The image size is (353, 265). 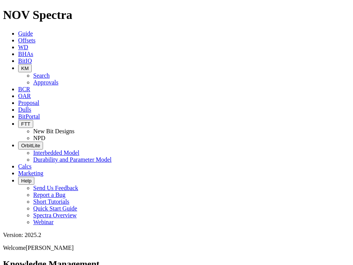 What do you see at coordinates (176, 15) in the screenshot?
I see `h1: NOV Spectra` at bounding box center [176, 15].